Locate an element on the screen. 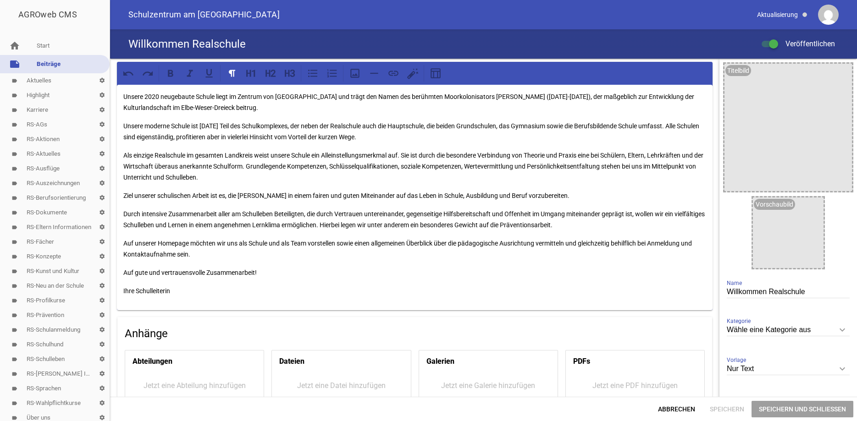  div: Jetzt eine Datei hinzufügen is located at coordinates (341, 386).